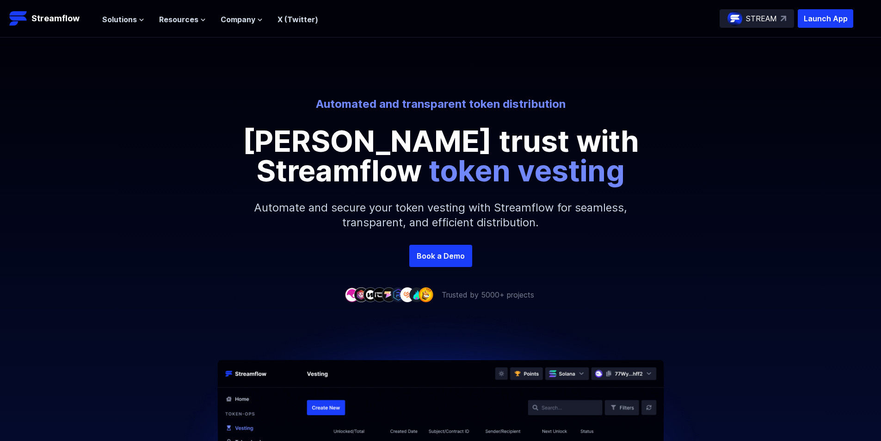 The height and width of the screenshot is (441, 881). I want to click on img: company-3, so click(370, 294).